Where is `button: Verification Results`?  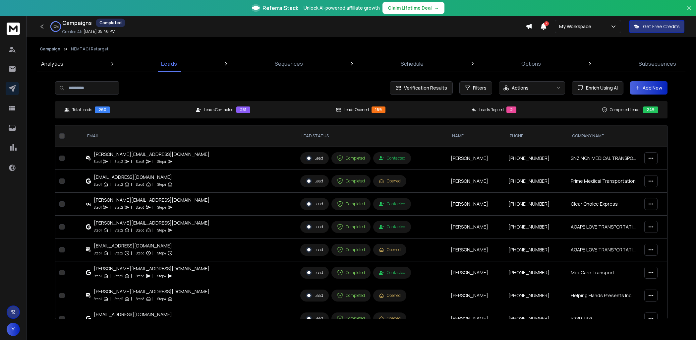 button: Verification Results is located at coordinates (421, 88).